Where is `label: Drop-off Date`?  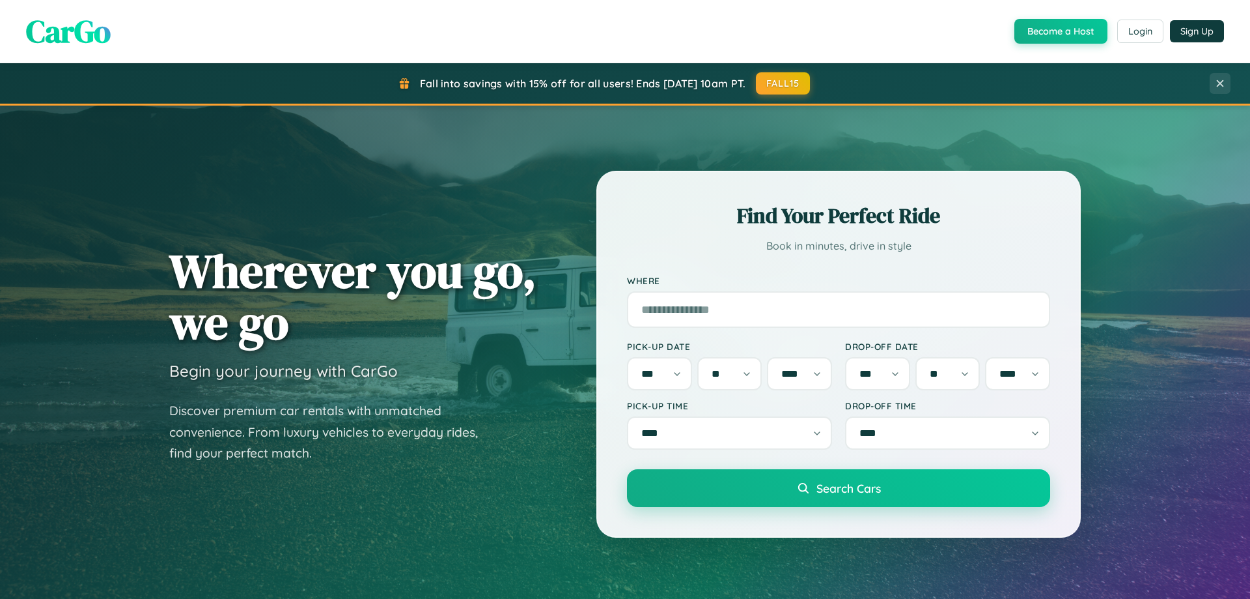 label: Drop-off Date is located at coordinates (948, 346).